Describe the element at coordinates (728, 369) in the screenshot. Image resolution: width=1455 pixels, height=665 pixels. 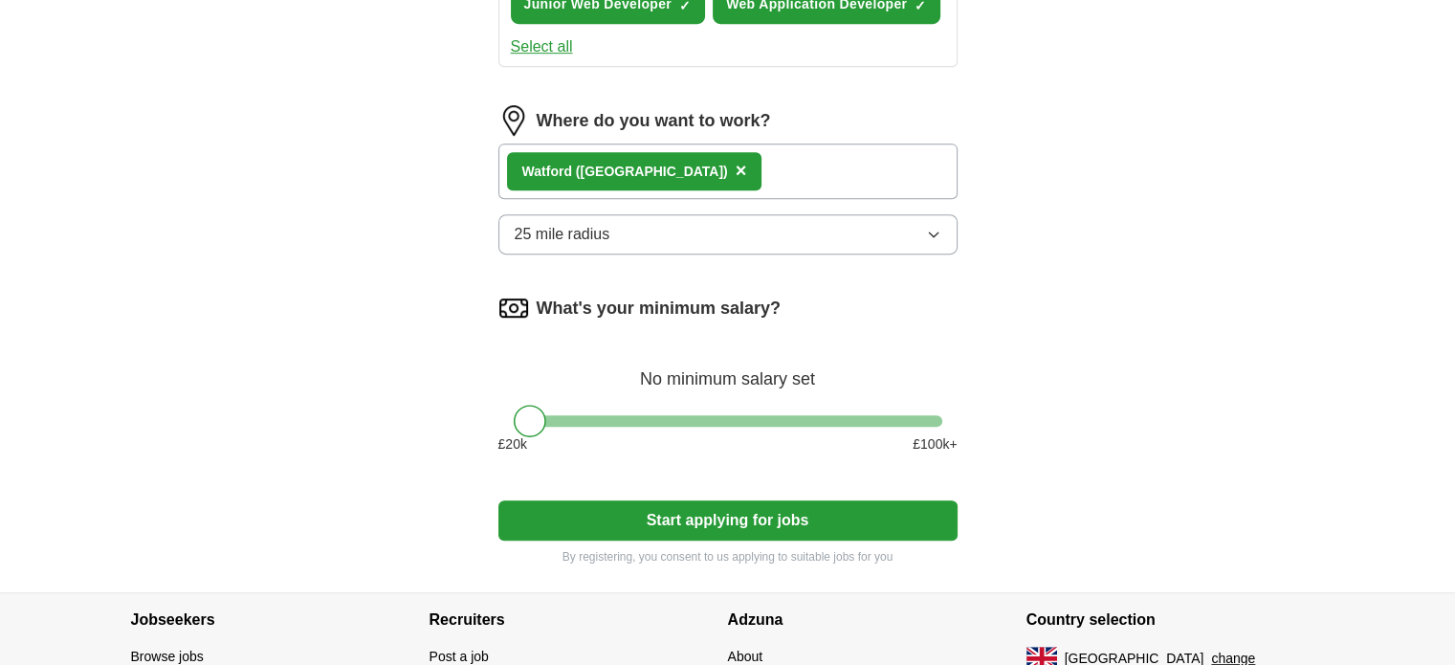
I see `div: No minimum salary set` at that location.